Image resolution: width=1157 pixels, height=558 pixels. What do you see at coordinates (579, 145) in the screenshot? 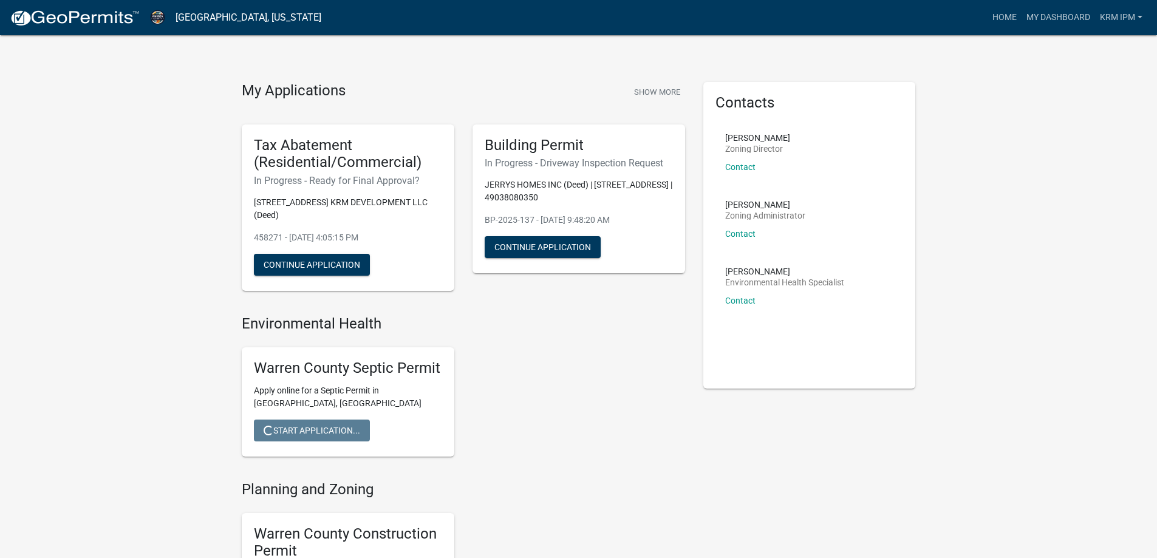
I see `h5: Building Permit` at bounding box center [579, 145].